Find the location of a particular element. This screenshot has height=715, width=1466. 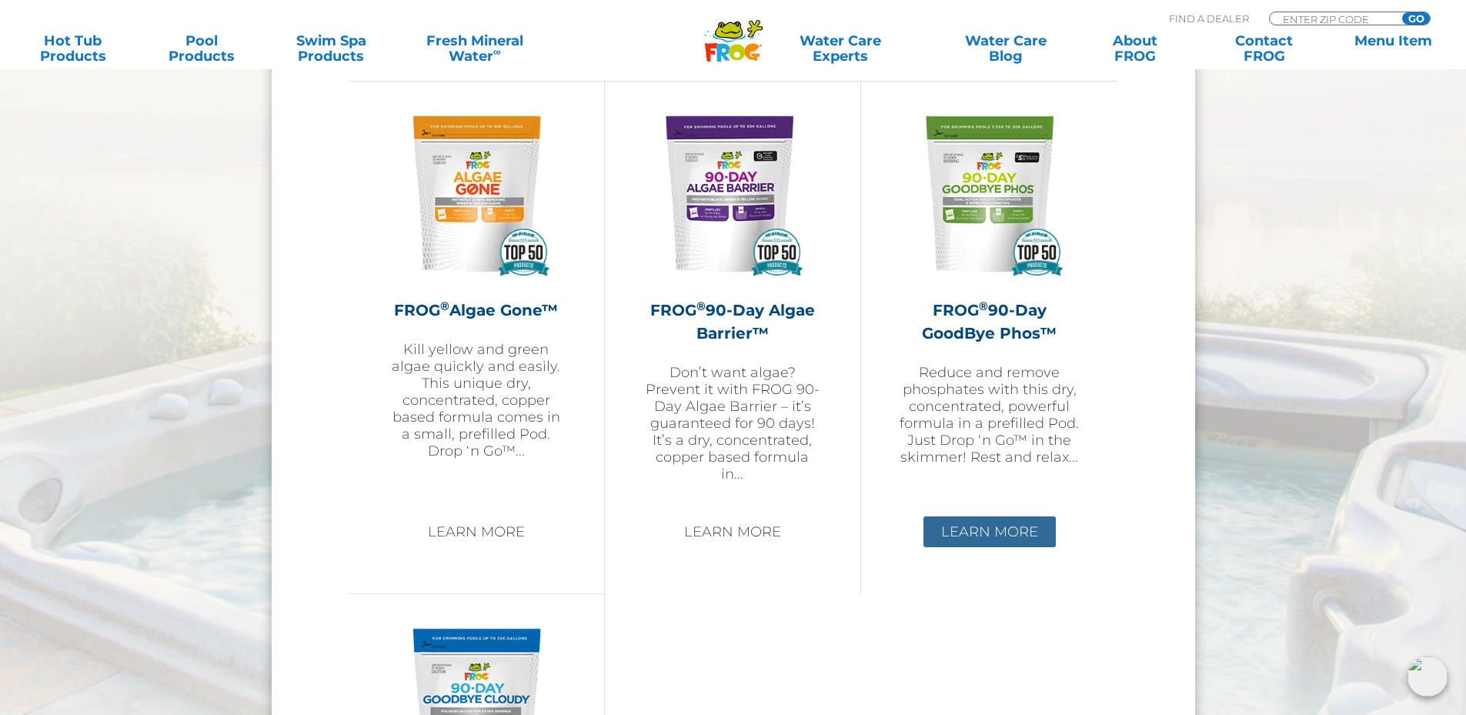

a: Hot TubProducts is located at coordinates (72, 48).